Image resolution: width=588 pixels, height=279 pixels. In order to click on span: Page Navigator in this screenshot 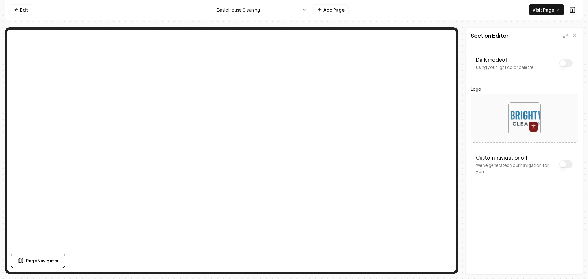, I will do `click(42, 261)`.